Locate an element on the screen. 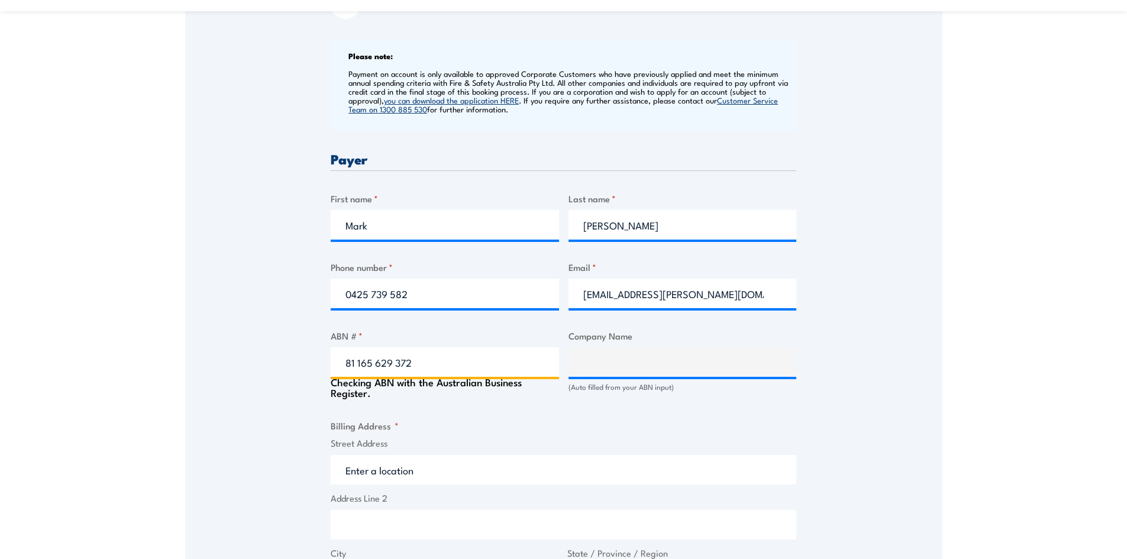  p: Payment on account is only available to approved Corporate Customers who have previously applied ... is located at coordinates (571, 91).